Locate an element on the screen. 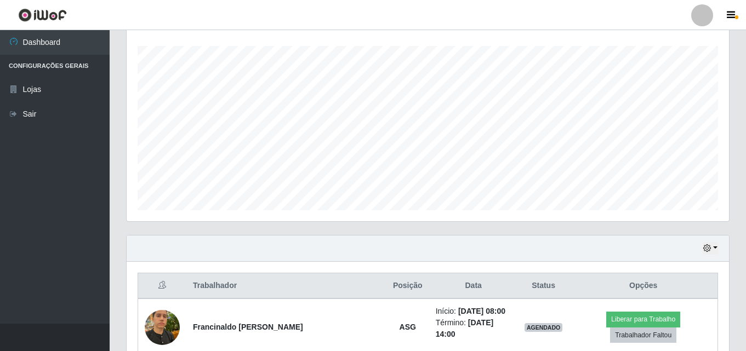  img: 1743036619624.jpeg is located at coordinates (162, 327).